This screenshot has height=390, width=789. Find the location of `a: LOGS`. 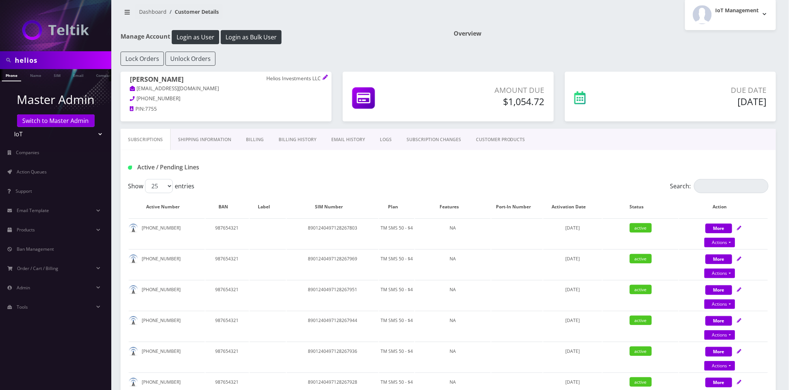

a: LOGS is located at coordinates (386, 140).